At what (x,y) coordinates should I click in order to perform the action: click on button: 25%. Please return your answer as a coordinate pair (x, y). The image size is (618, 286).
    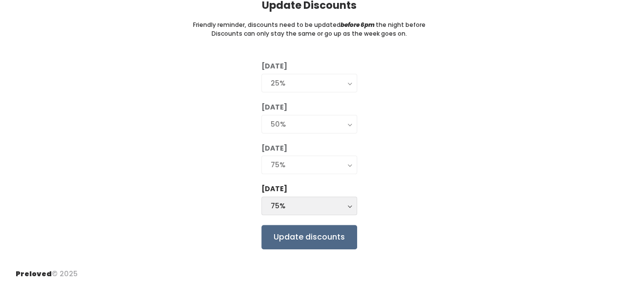
    Looking at the image, I should click on (309, 83).